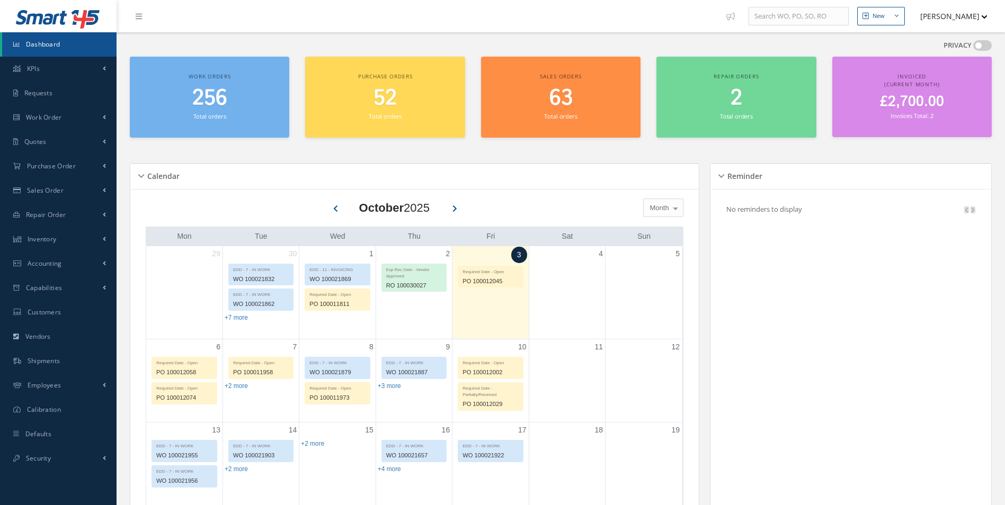 The height and width of the screenshot is (505, 1005). What do you see at coordinates (798, 16) in the screenshot?
I see `input: Search WO, PO, SO, RO` at bounding box center [798, 16].